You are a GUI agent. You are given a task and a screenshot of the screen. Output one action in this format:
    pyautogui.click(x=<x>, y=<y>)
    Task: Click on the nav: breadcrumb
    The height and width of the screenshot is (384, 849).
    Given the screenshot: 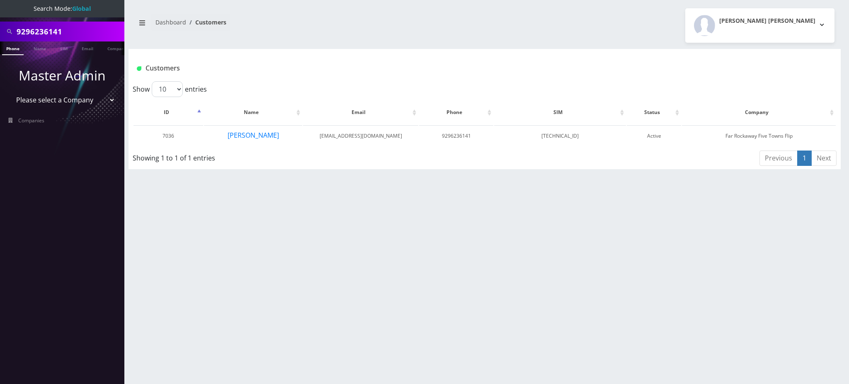 What is the action you would take?
    pyautogui.click(x=306, y=25)
    